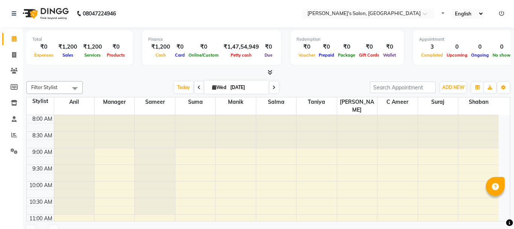 This screenshot has width=514, height=229. Describe the element at coordinates (42, 119) in the screenshot. I see `div: 8:00 AM` at that location.